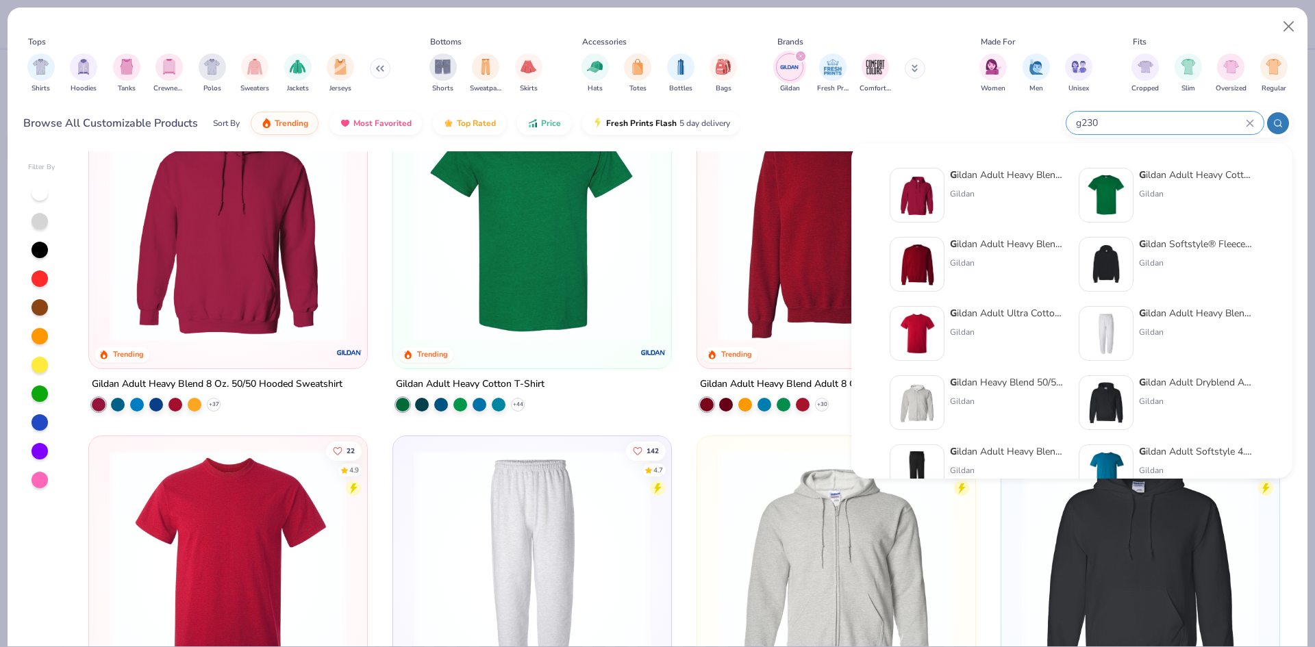 The width and height of the screenshot is (1315, 647). I want to click on button: Like, so click(646, 451).